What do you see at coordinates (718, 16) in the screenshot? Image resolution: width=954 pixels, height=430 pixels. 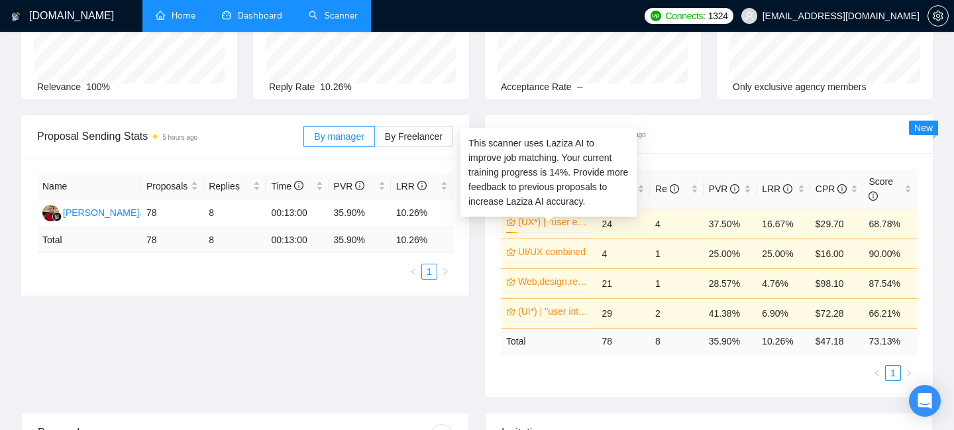 I see `span: 1324` at bounding box center [718, 16].